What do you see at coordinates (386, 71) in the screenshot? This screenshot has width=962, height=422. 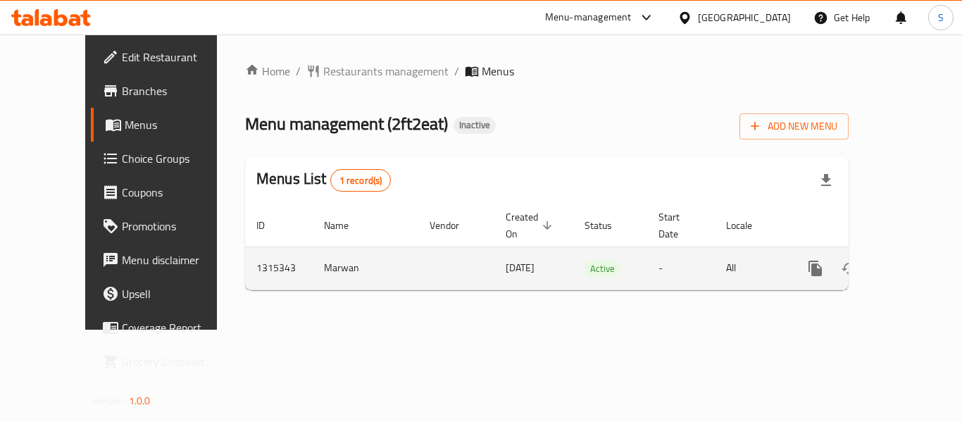 I see `span: Restaurants management` at bounding box center [386, 71].